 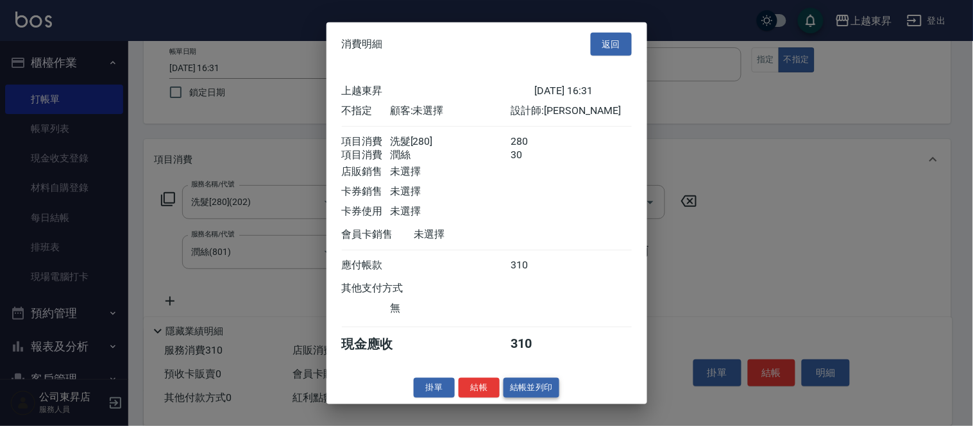 What do you see at coordinates (365, 192) in the screenshot?
I see `div: 卡券銷售` at bounding box center [365, 192].